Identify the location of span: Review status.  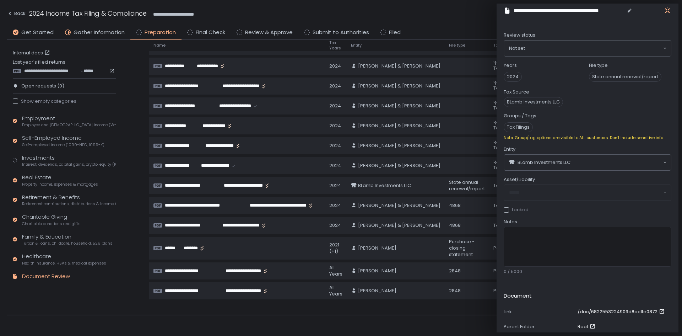
(519, 35).